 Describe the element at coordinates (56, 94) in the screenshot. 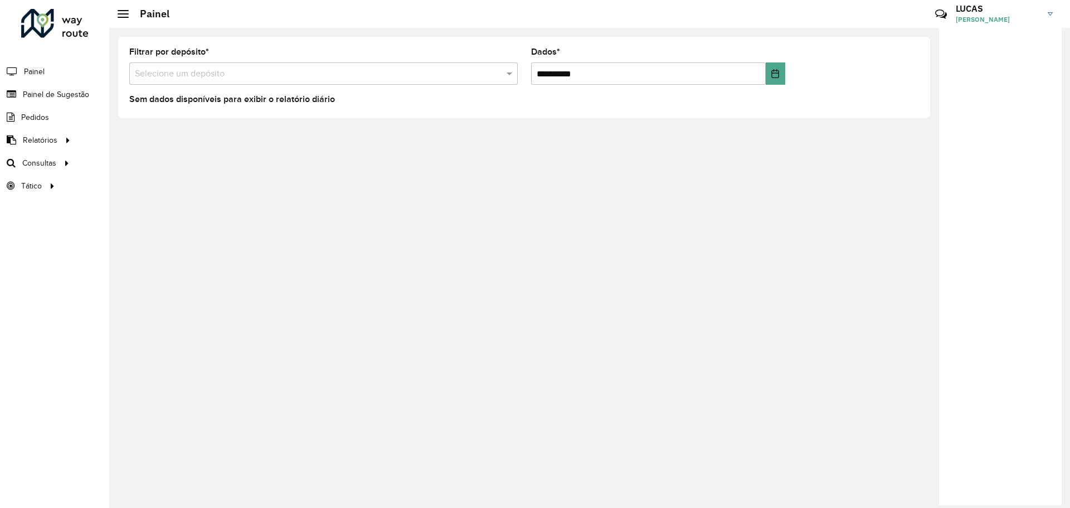

I see `font: Painel de Sugestão` at that location.